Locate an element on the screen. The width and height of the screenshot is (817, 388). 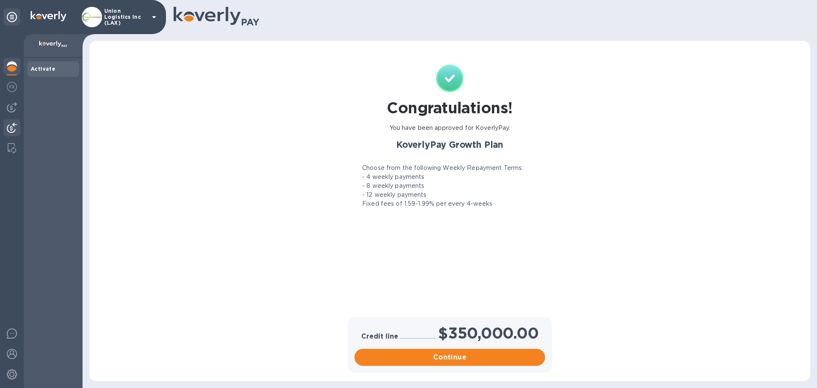
p: - 4 weekly payments is located at coordinates (393, 177).